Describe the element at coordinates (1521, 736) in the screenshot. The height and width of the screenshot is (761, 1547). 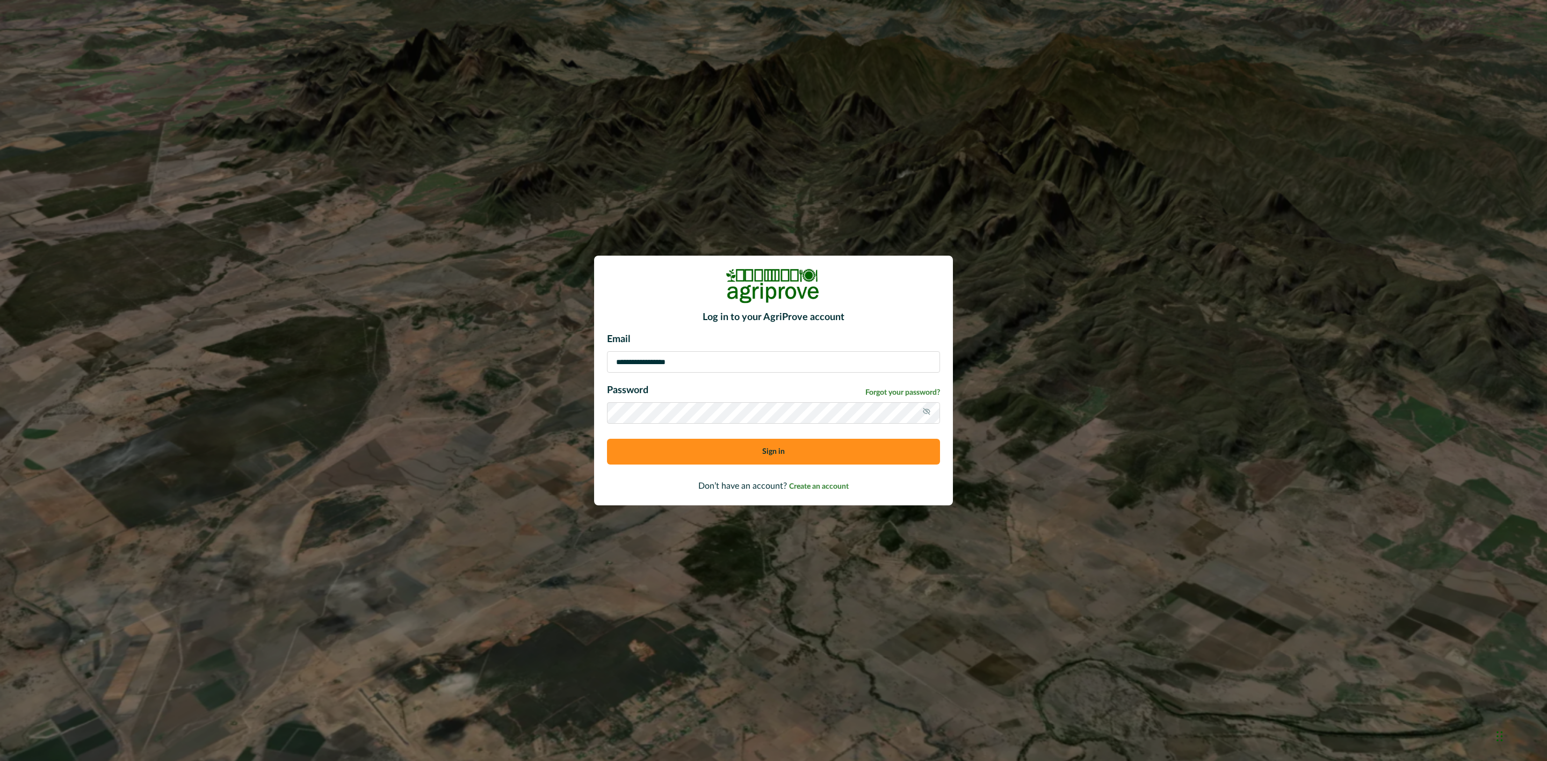
I see `div: Chat Widget` at that location.